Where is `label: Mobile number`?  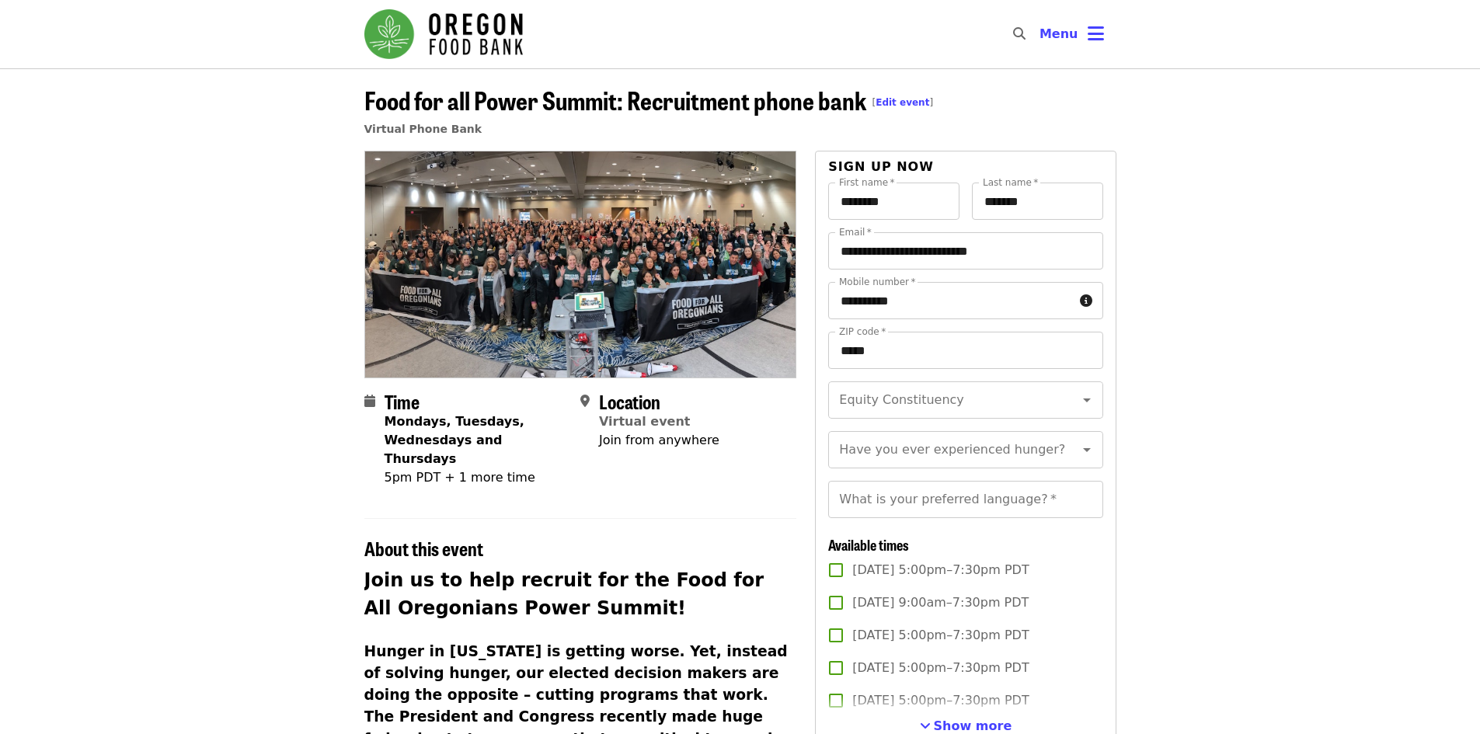
label: Mobile number is located at coordinates (877, 282).